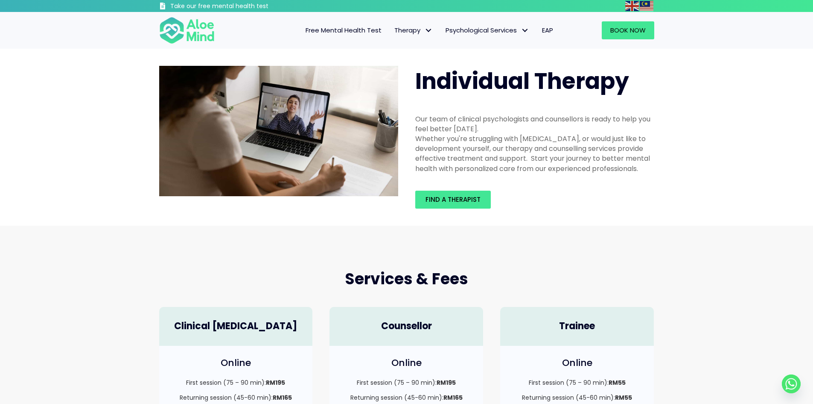 This screenshot has width=813, height=404. What do you see at coordinates (453, 199) in the screenshot?
I see `a: Find a therapist` at bounding box center [453, 199].